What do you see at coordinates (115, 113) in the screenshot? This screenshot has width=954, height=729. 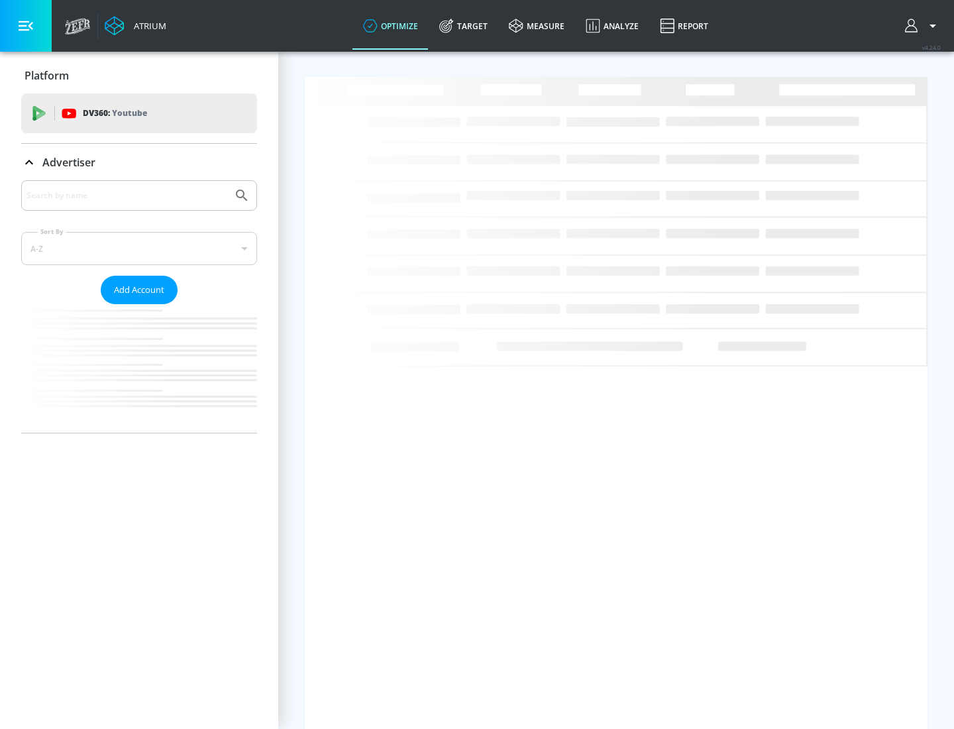 I see `p: DV360:` at bounding box center [115, 113].